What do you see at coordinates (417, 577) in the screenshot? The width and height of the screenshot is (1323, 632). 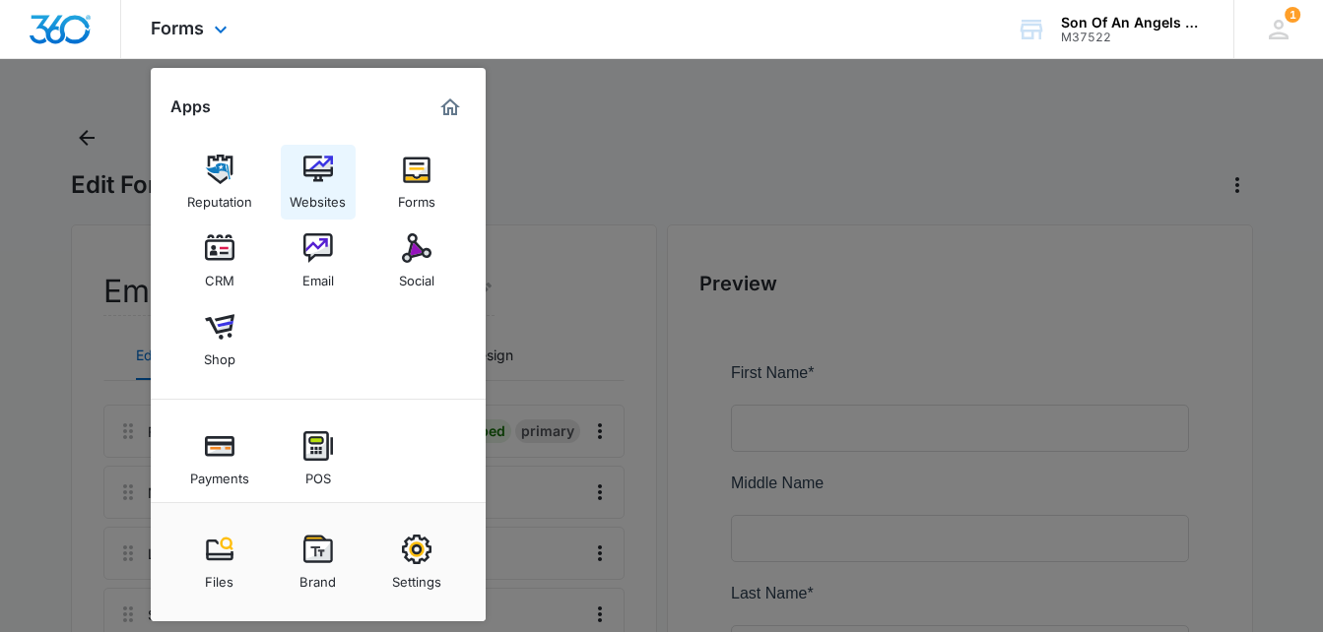 I see `div: Settings` at bounding box center [417, 577].